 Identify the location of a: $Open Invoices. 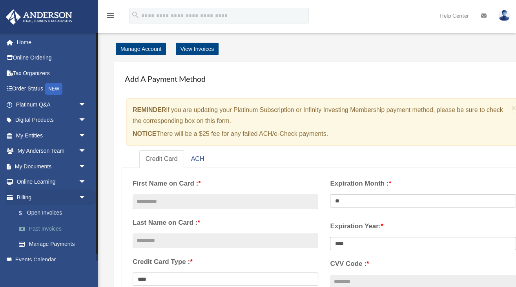
(55, 213).